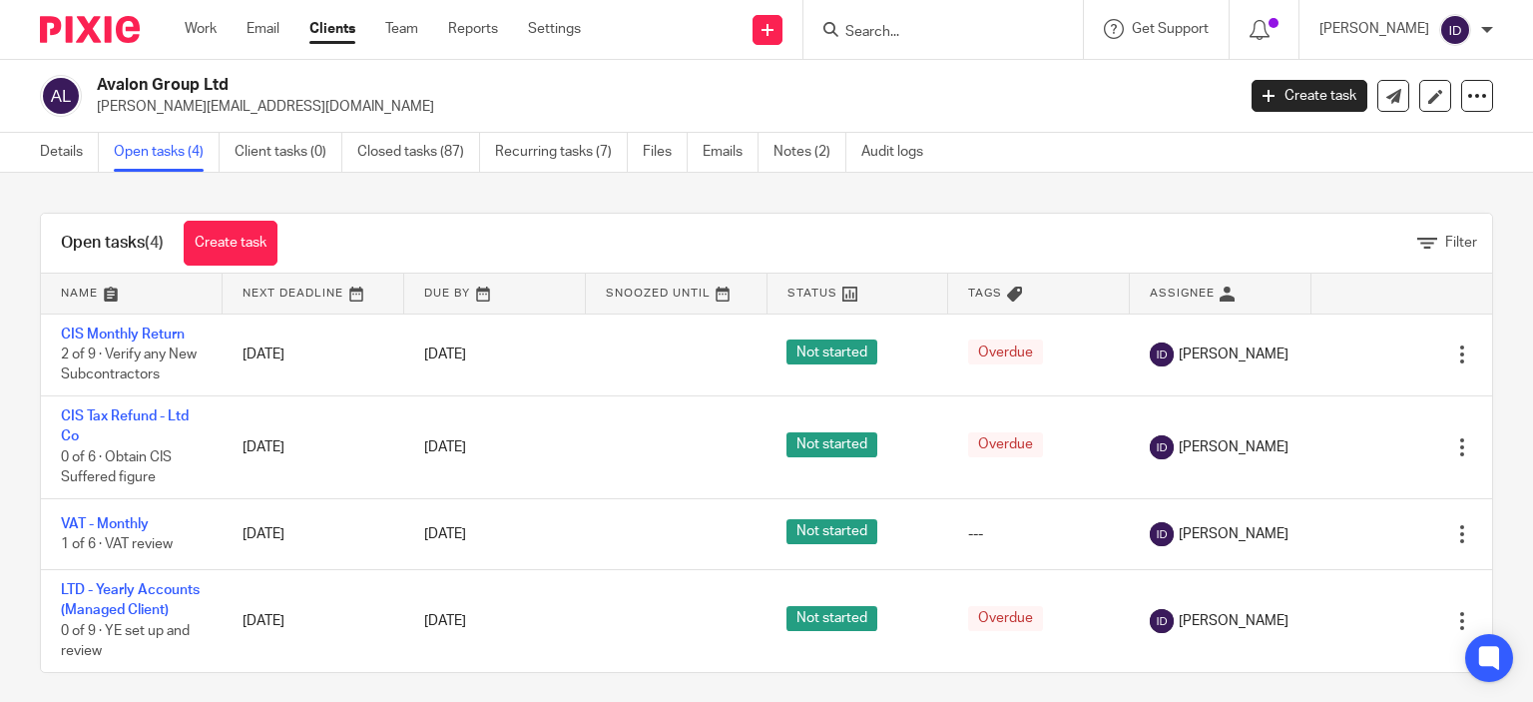 This screenshot has height=702, width=1533. Describe the element at coordinates (401, 29) in the screenshot. I see `a: Team` at that location.